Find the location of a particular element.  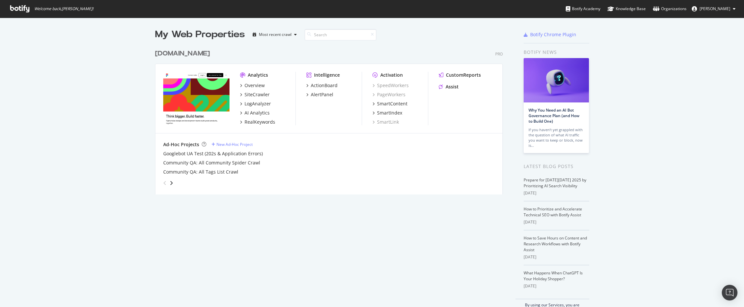

div: SpeedWorkers is located at coordinates (391, 86).